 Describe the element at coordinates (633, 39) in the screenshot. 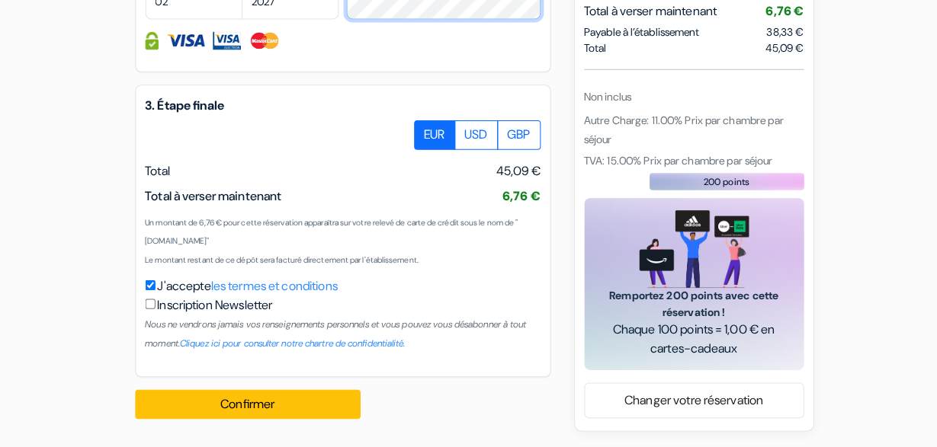

I see `span: Payable à l’établissement` at that location.